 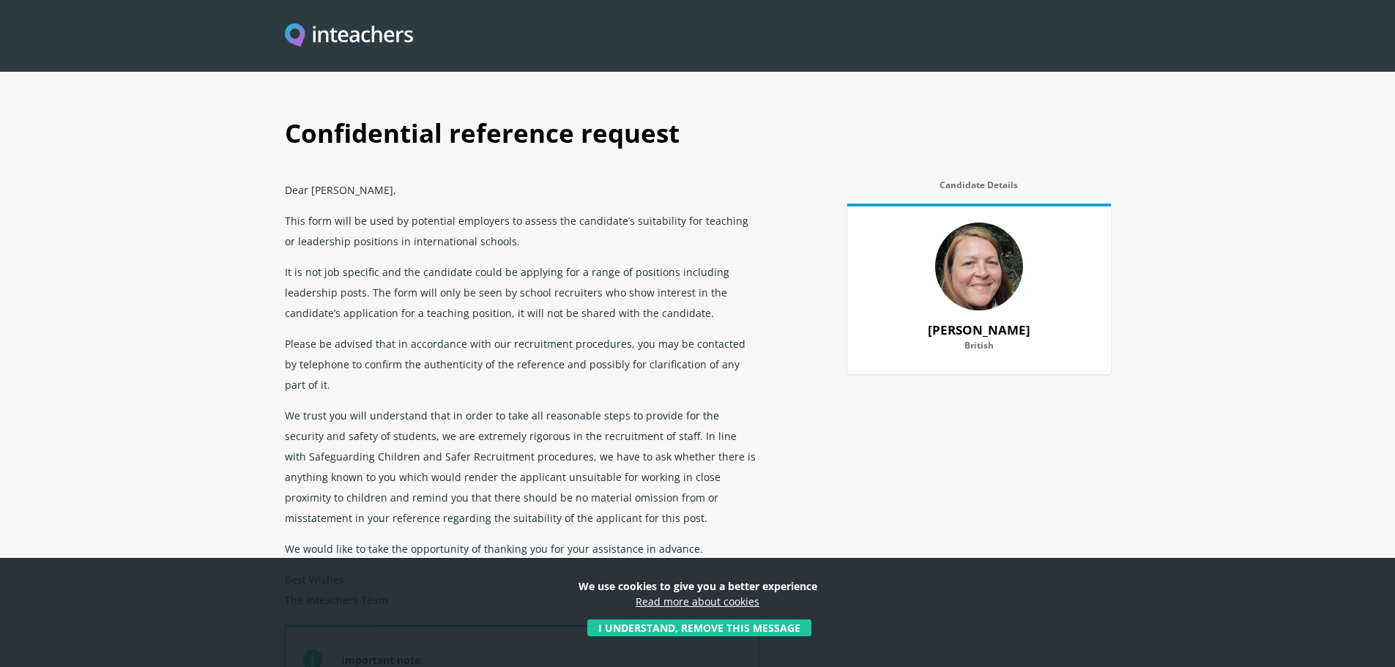 What do you see at coordinates (698, 586) in the screenshot?
I see `strong: We use cookies to give you a better experience` at bounding box center [698, 586].